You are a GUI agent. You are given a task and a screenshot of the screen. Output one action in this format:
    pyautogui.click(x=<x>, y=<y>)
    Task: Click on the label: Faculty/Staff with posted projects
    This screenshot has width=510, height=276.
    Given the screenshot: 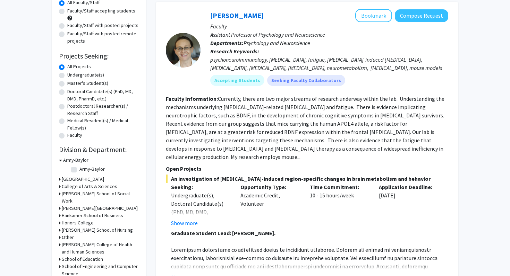 What is the action you would take?
    pyautogui.click(x=103, y=25)
    